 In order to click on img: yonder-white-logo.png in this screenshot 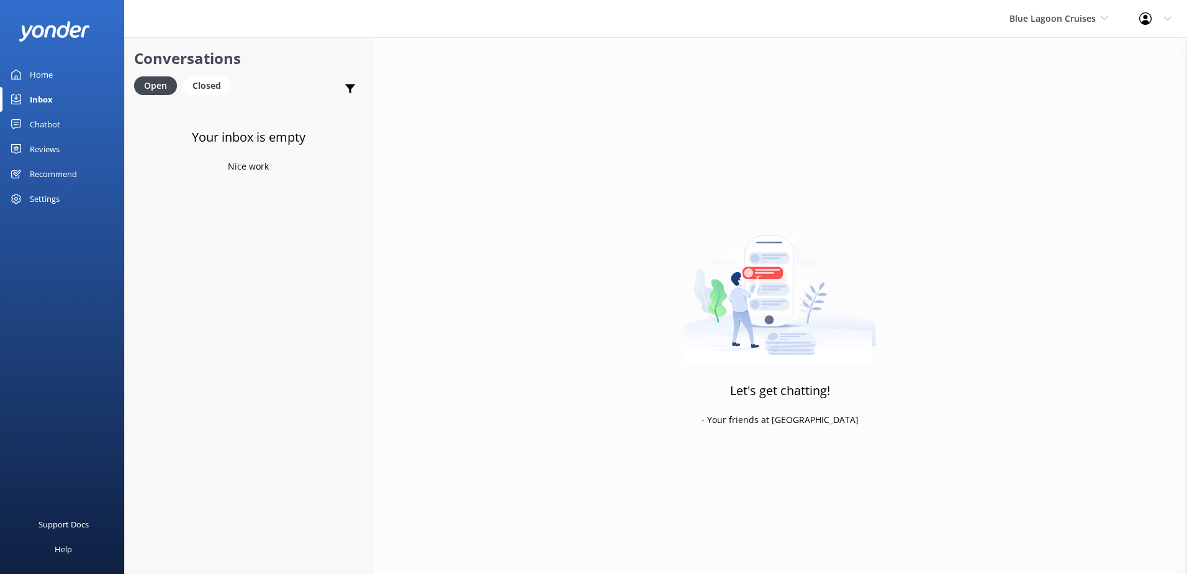, I will do `click(54, 31)`.